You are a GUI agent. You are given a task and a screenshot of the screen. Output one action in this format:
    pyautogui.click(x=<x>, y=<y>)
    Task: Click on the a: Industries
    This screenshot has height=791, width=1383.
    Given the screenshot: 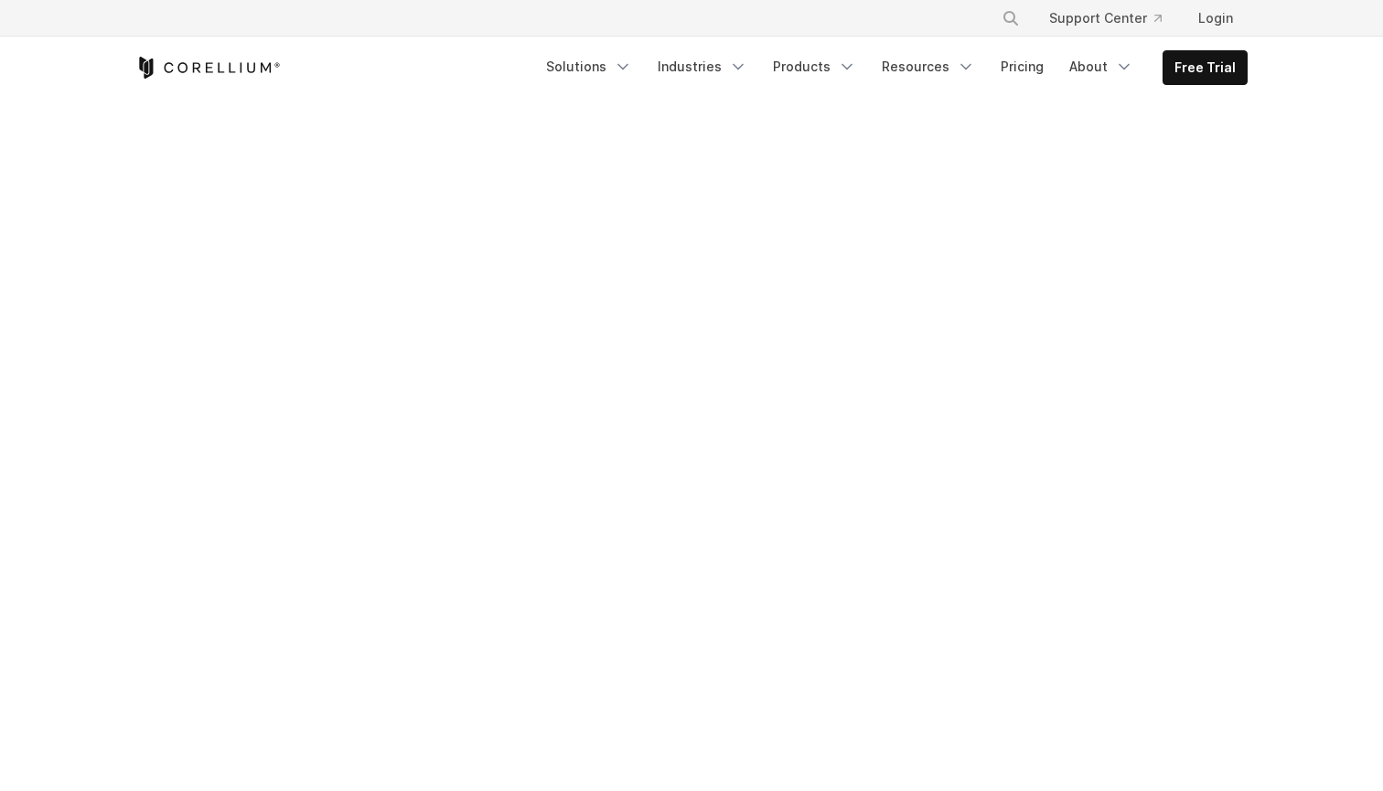 What is the action you would take?
    pyautogui.click(x=703, y=67)
    